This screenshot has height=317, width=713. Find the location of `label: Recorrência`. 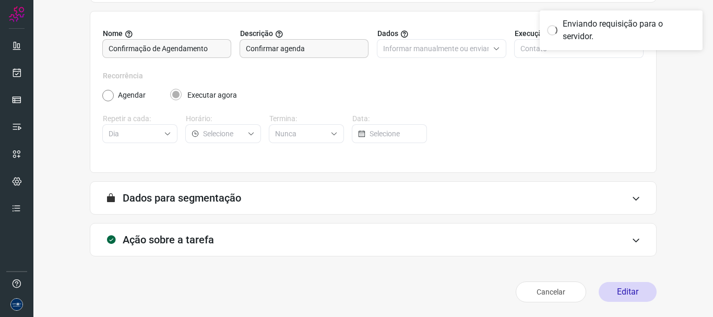

label: Recorrência is located at coordinates (373, 76).